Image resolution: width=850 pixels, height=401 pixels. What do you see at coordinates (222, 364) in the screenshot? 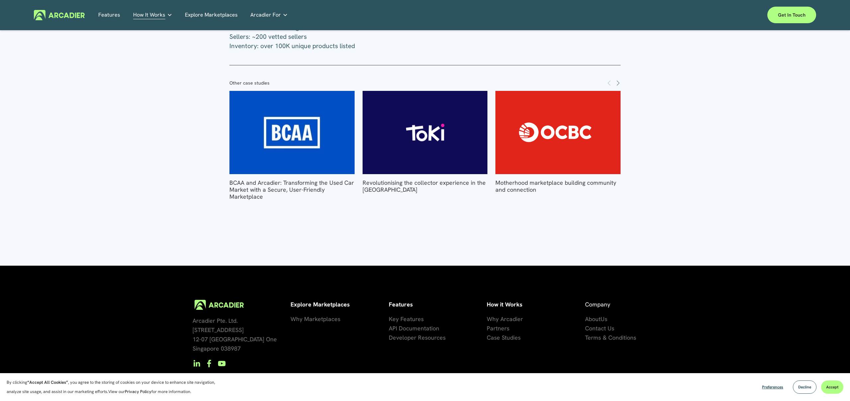
I see `a: YouTube` at bounding box center [222, 364].